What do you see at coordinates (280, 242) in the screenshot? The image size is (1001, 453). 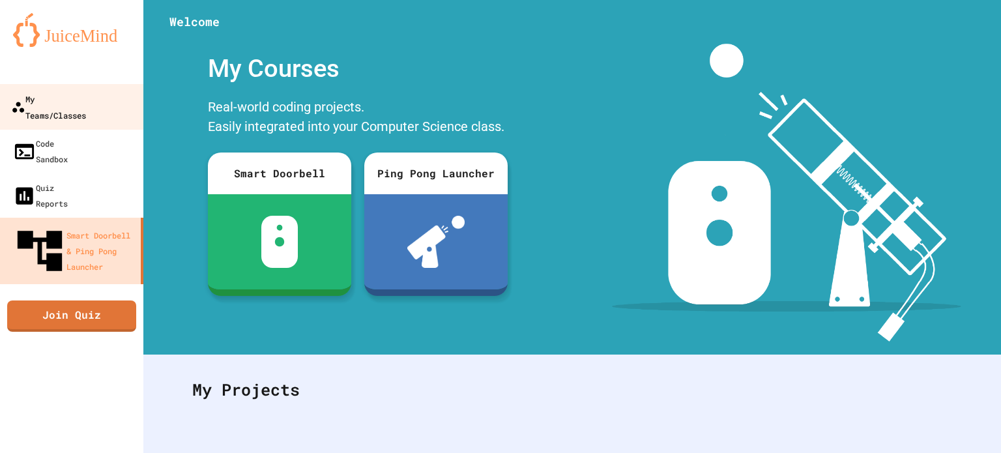 I see `img: sdb-white.svg` at bounding box center [280, 242].